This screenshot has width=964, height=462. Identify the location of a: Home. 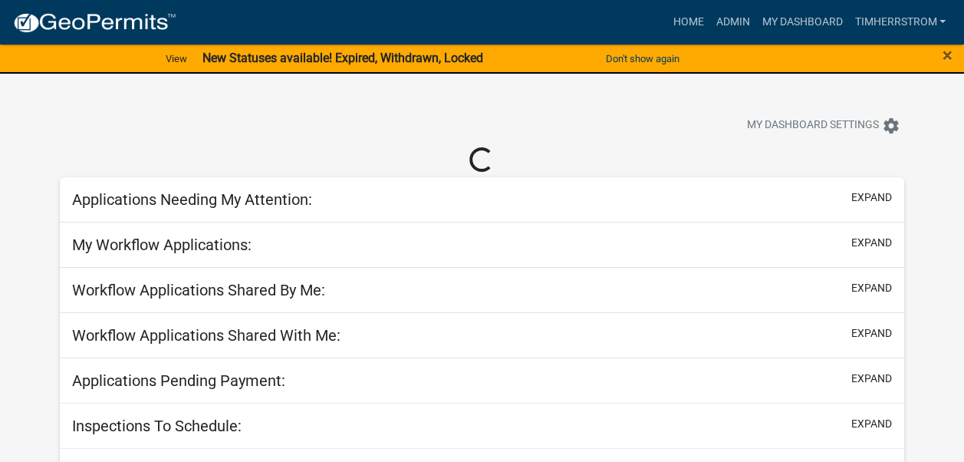
(688, 22).